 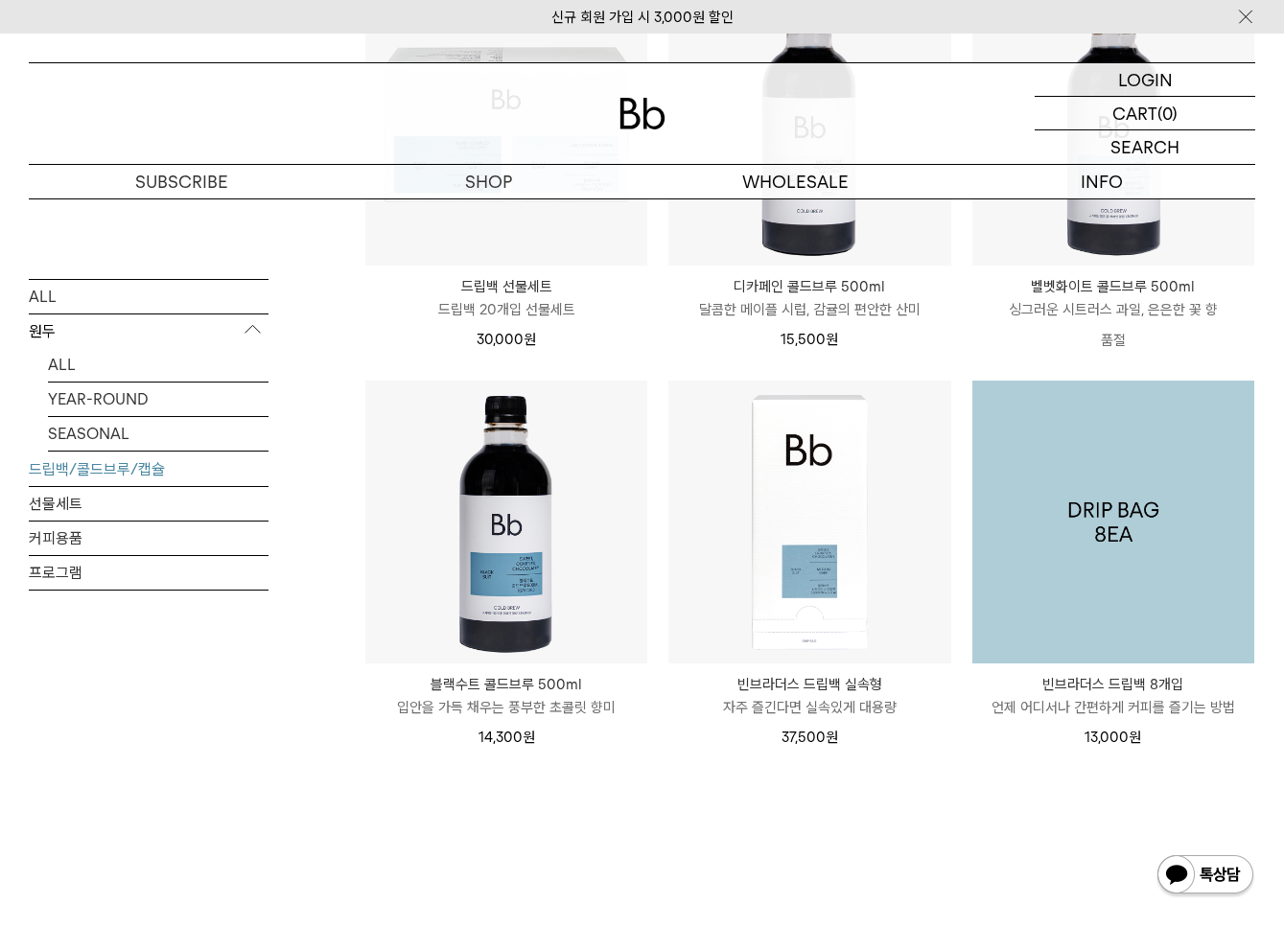 What do you see at coordinates (149, 331) in the screenshot?
I see `p: 원두` at bounding box center [149, 331].